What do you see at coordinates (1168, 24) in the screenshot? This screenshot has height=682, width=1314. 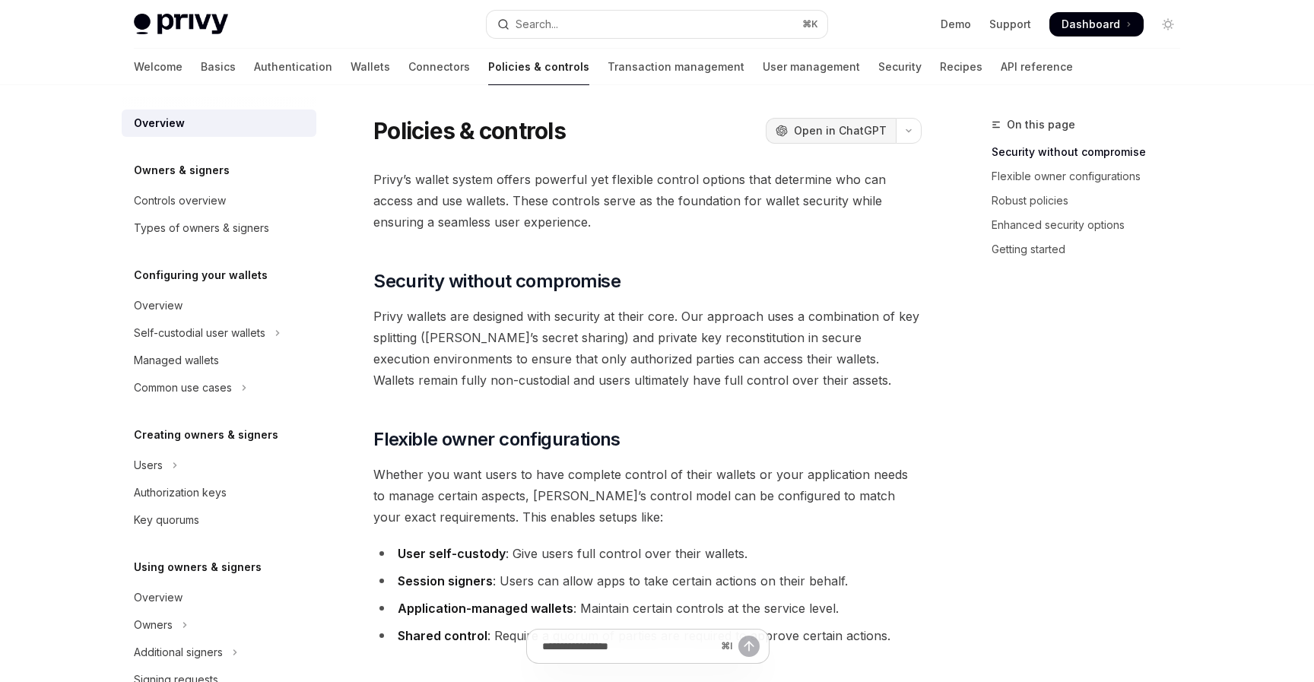 I see `button: Toggle dark mode` at bounding box center [1168, 24].